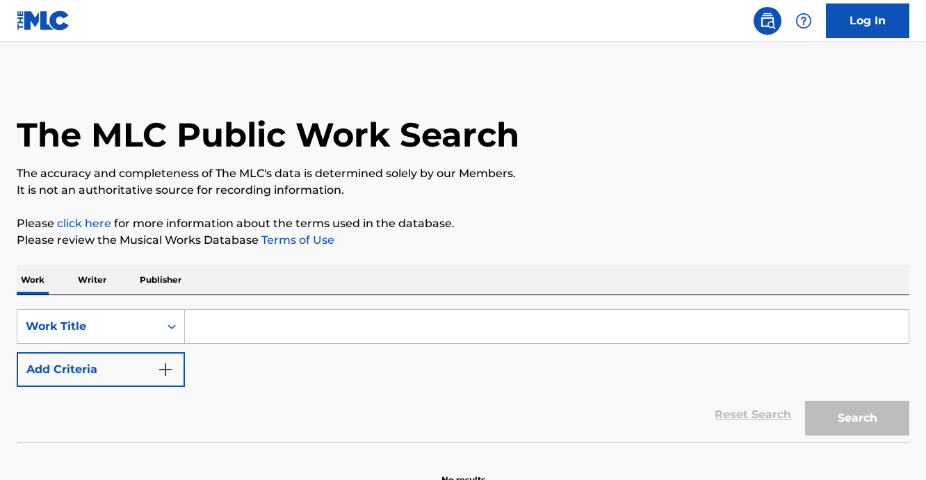  What do you see at coordinates (767, 21) in the screenshot?
I see `img: search` at bounding box center [767, 21].